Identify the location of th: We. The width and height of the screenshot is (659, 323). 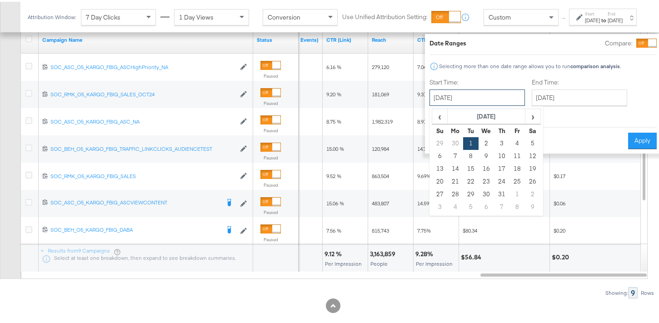
(486, 129).